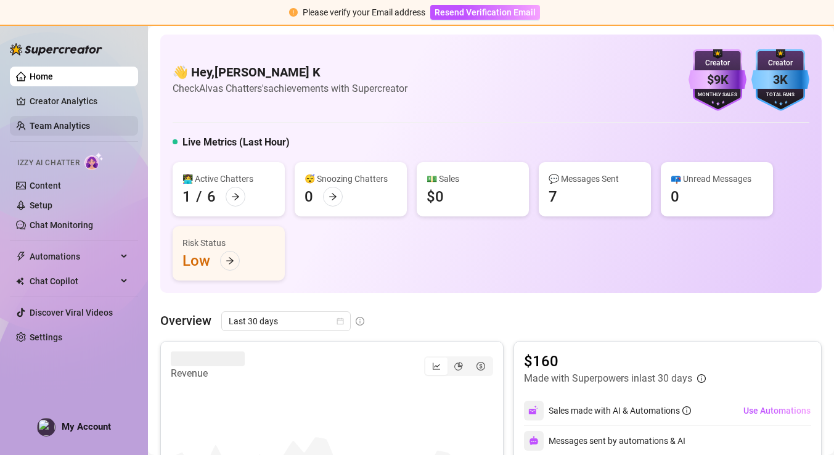 Image resolution: width=834 pixels, height=455 pixels. Describe the element at coordinates (20, 281) in the screenshot. I see `img: Chat Copilot` at that location.